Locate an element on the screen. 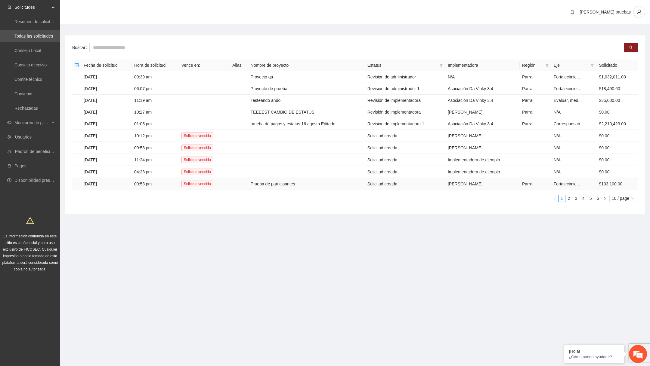 This screenshot has width=650, height=366. td: $18,490.60 is located at coordinates (617, 89).